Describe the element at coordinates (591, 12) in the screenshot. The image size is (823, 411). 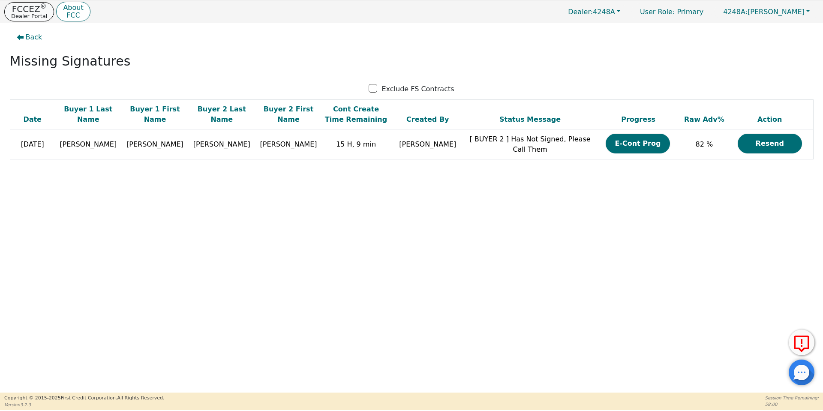
I see `span: 4248A` at that location.